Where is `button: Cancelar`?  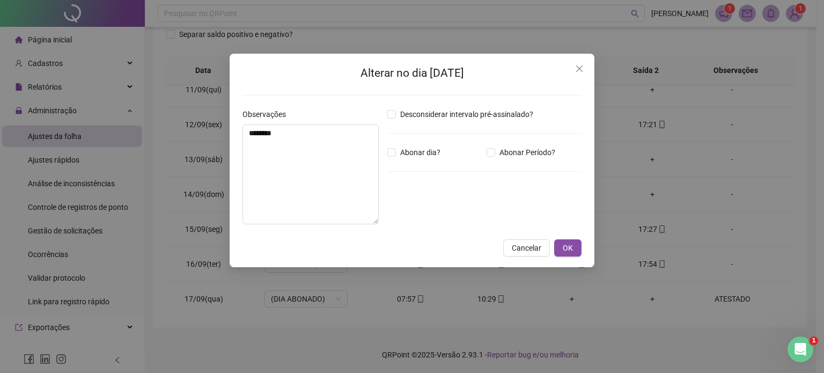 button: Cancelar is located at coordinates (527, 248).